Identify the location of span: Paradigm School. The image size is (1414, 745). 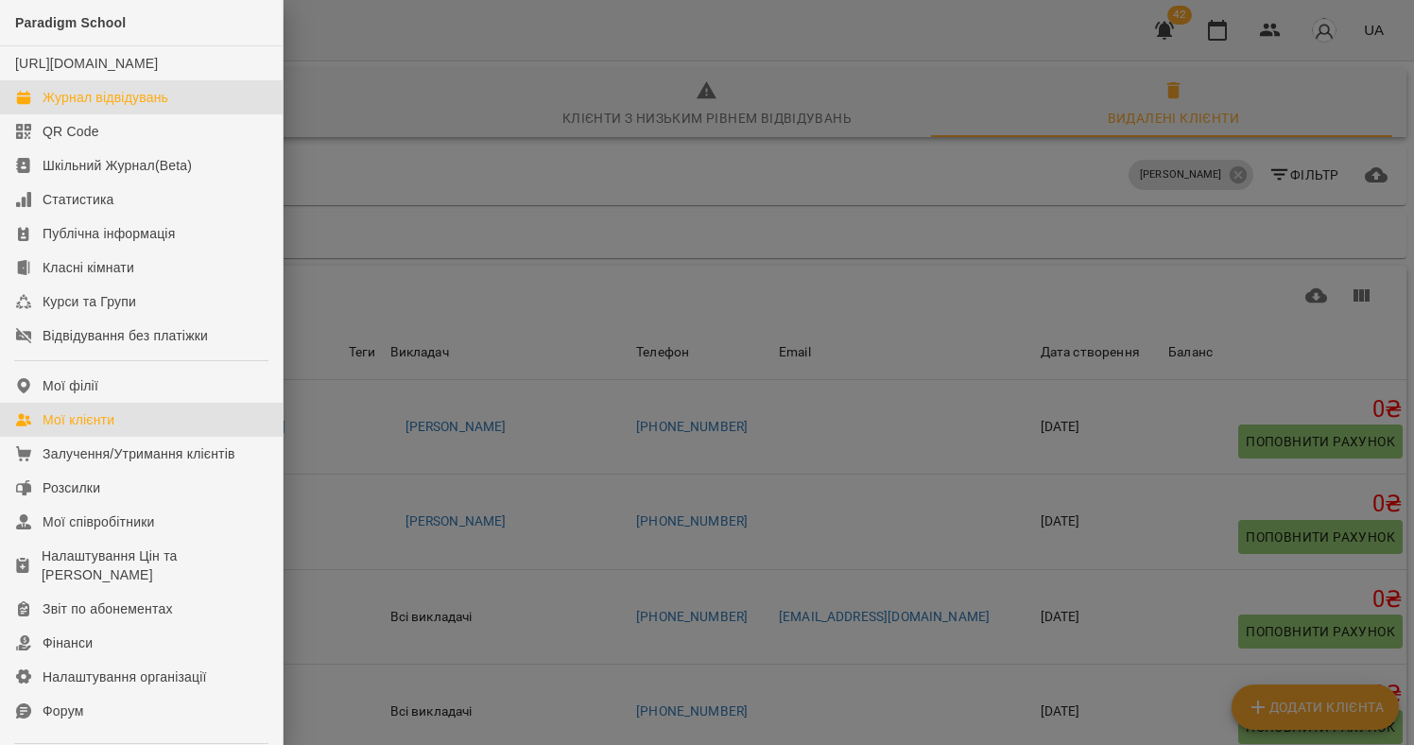
(70, 23).